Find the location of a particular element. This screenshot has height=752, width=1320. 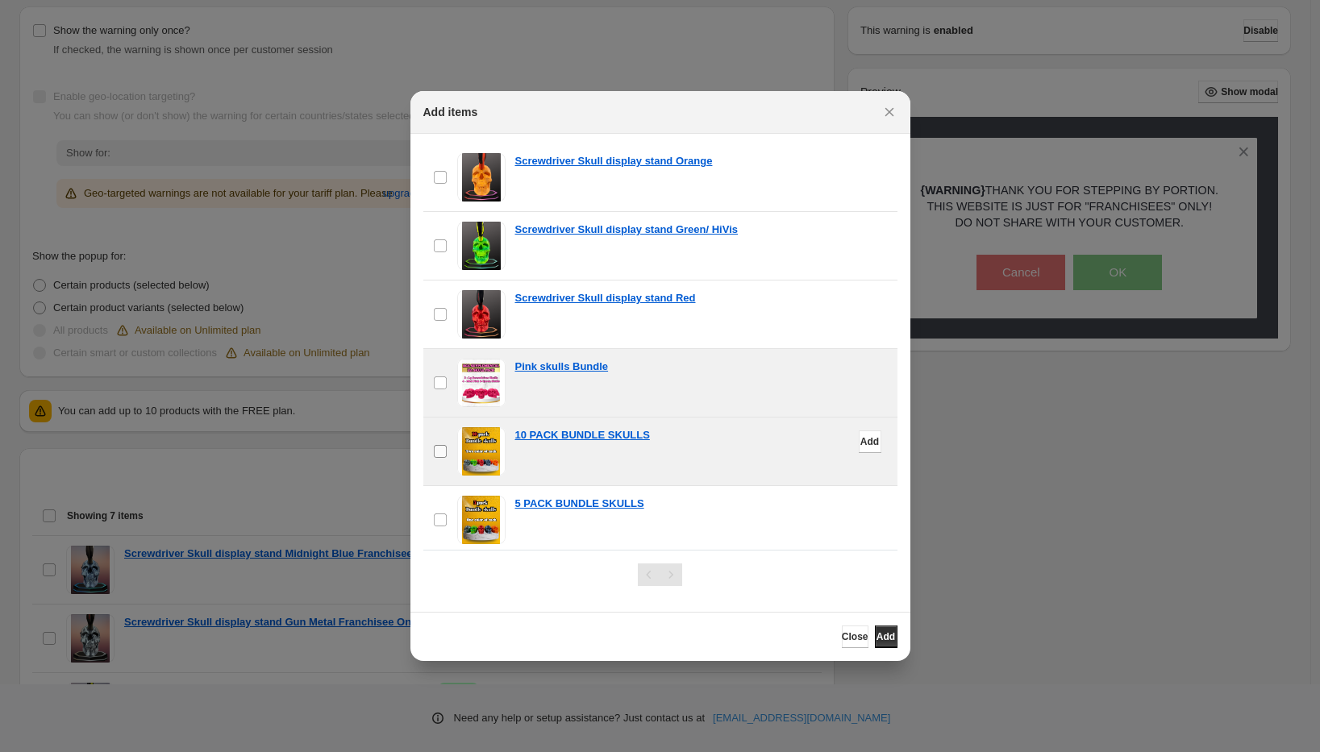

a: Screwdriver Skull display stand Red is located at coordinates (606, 298).